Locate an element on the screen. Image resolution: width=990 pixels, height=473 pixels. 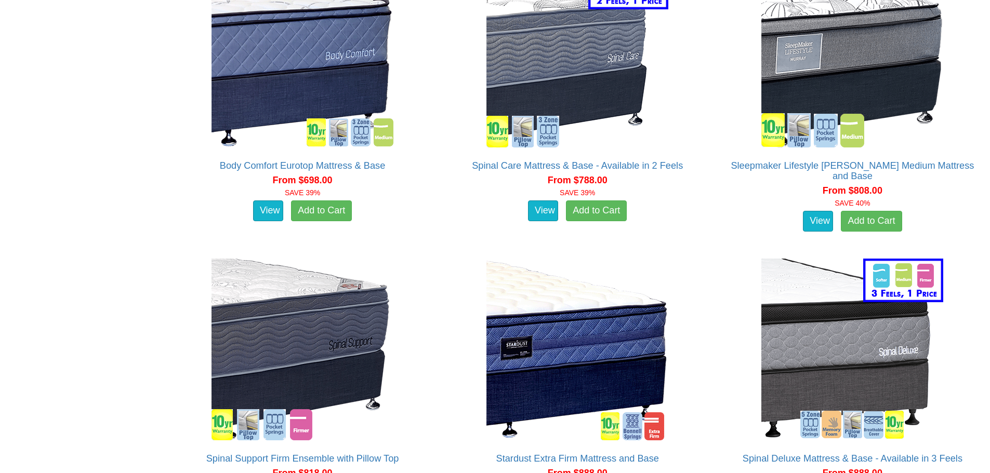
span: From $788.00 is located at coordinates (577, 180).